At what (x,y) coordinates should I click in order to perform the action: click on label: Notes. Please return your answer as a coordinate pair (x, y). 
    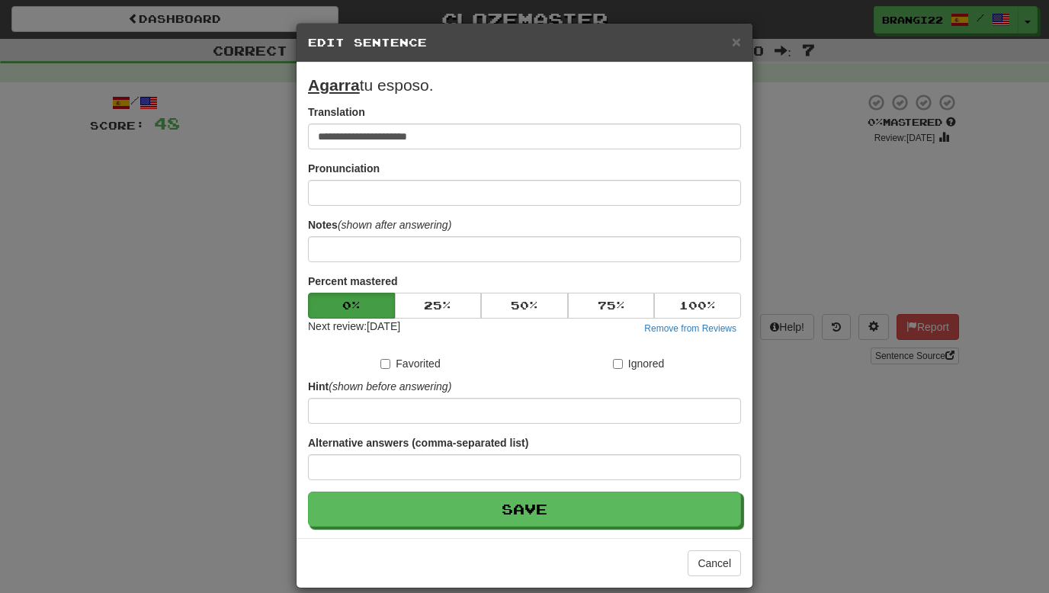
    Looking at the image, I should click on (380, 225).